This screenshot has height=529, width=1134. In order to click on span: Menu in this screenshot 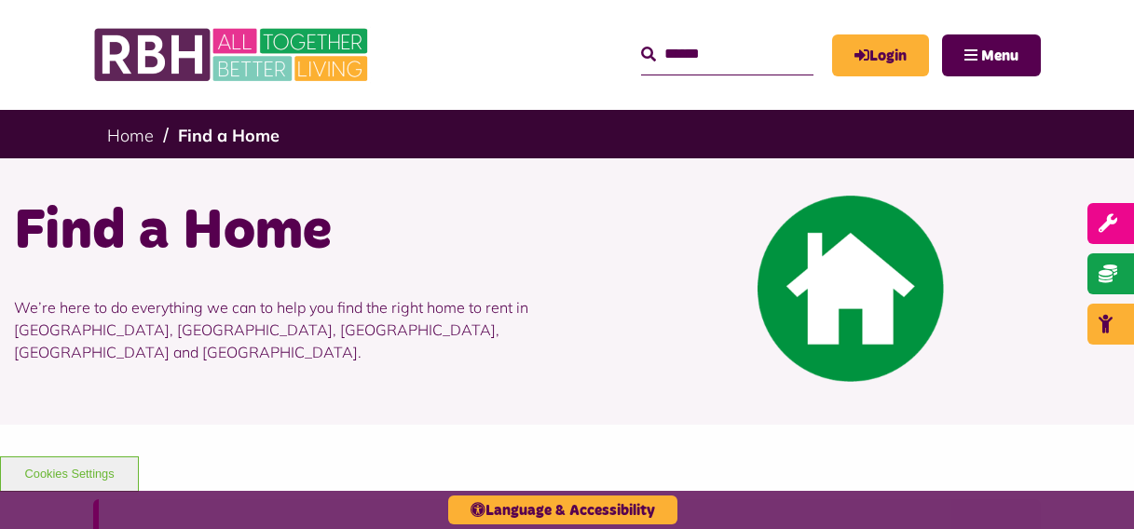, I will do `click(1000, 56)`.